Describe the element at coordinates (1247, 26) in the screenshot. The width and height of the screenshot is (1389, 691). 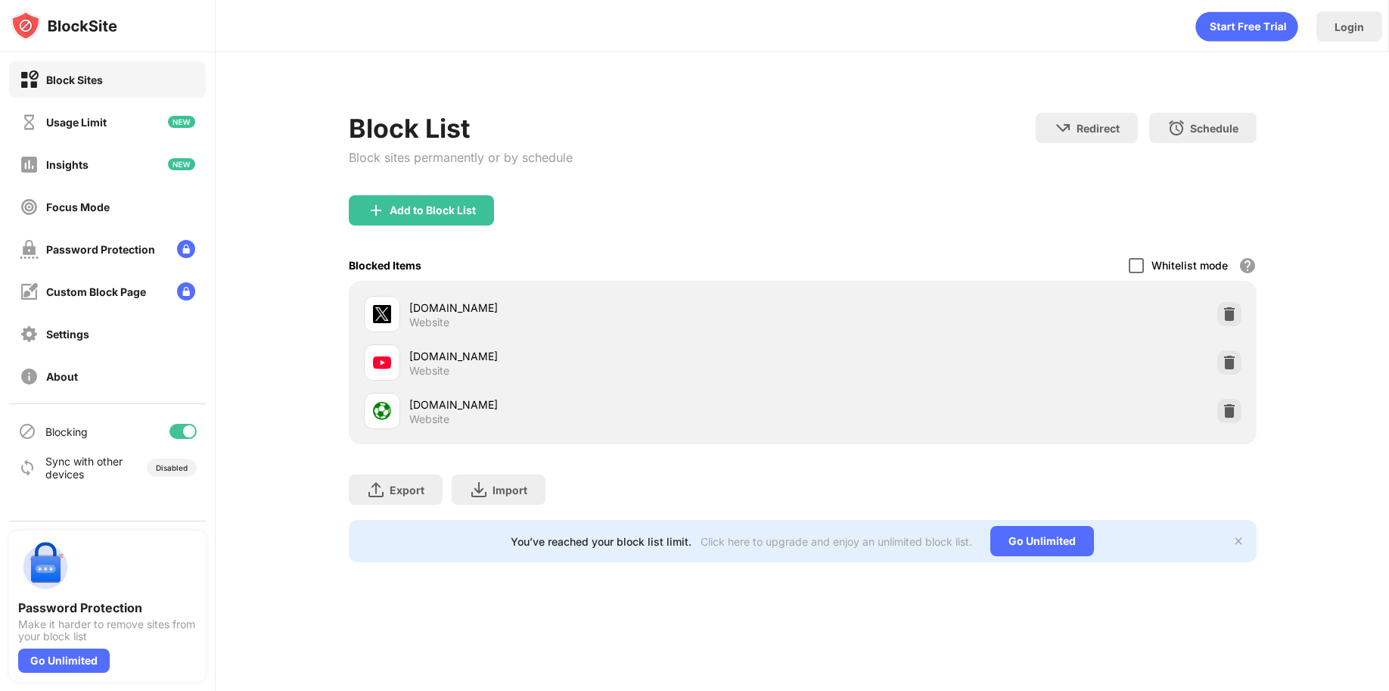
I see `div: animation` at that location.